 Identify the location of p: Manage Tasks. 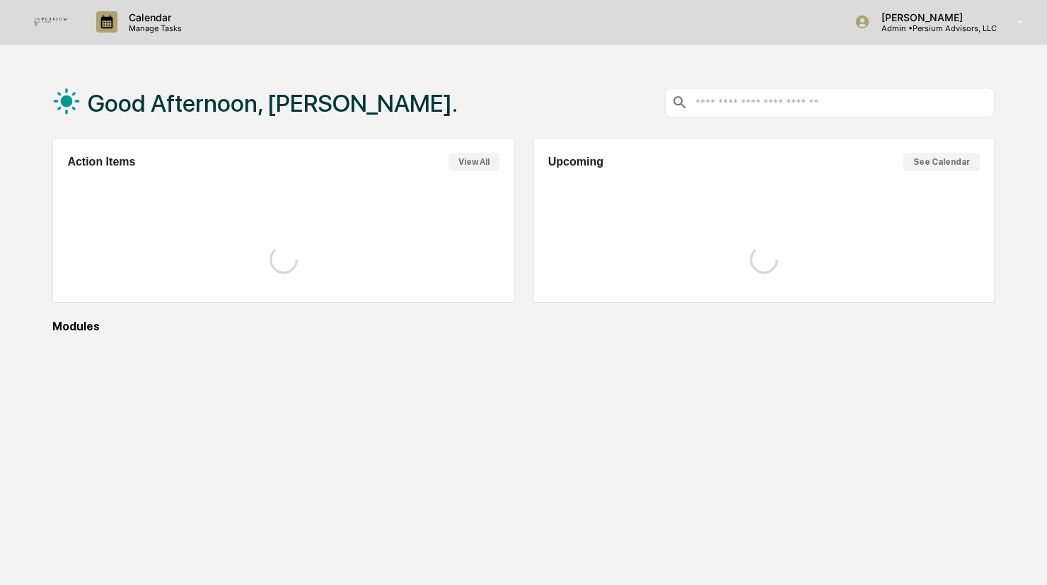
(153, 28).